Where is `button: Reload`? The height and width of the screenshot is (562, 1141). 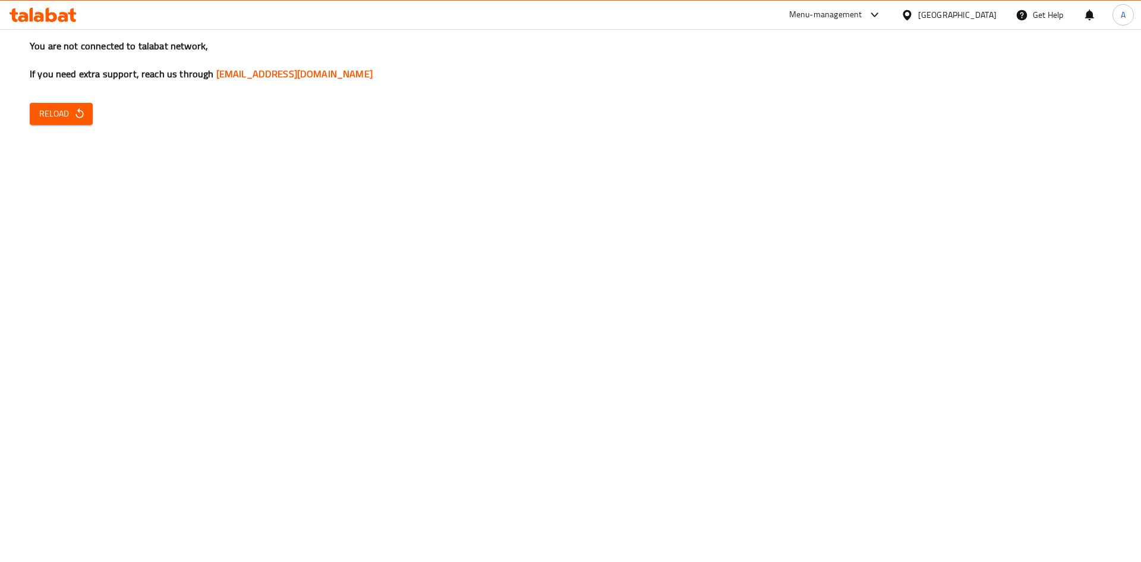
button: Reload is located at coordinates (61, 113).